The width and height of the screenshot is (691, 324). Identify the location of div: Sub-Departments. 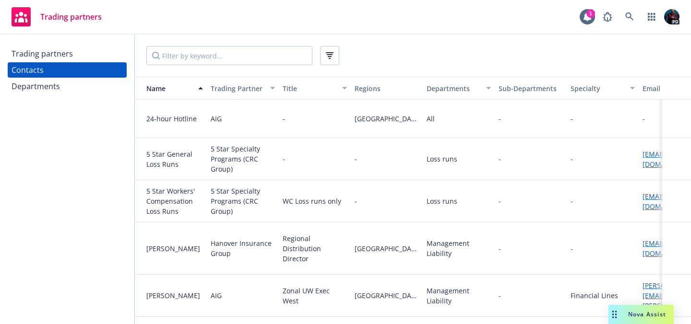
(531, 88).